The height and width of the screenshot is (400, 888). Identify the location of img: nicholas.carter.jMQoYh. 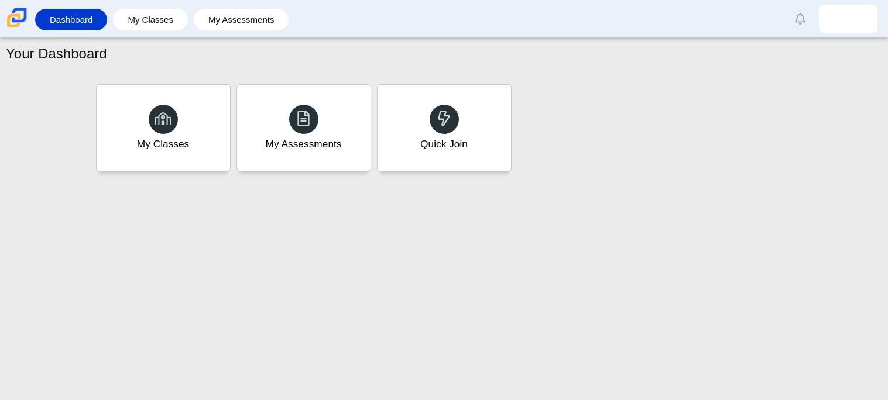
(848, 19).